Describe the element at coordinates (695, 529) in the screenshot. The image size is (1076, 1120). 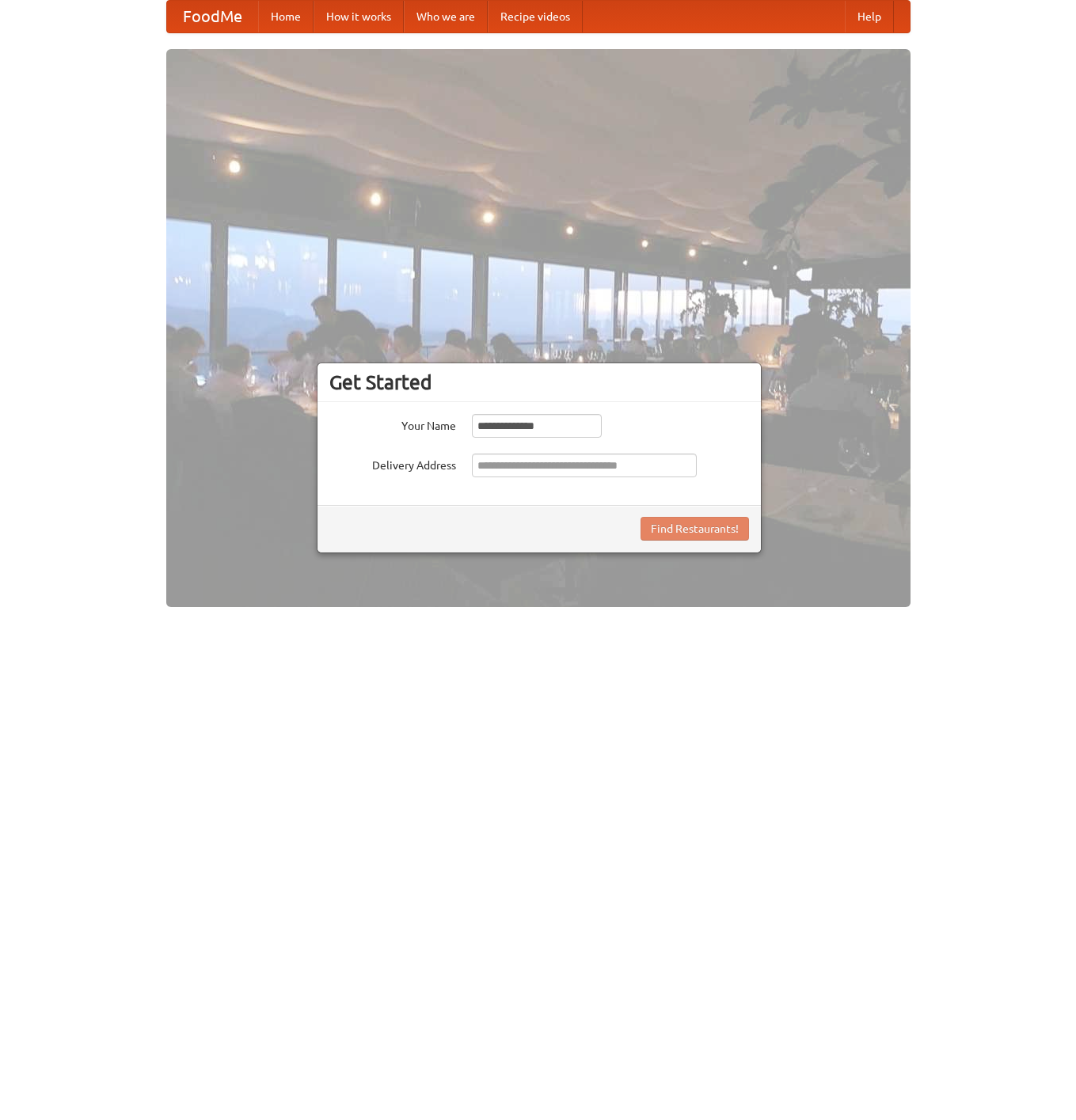
I see `button: Find Restaurants!` at that location.